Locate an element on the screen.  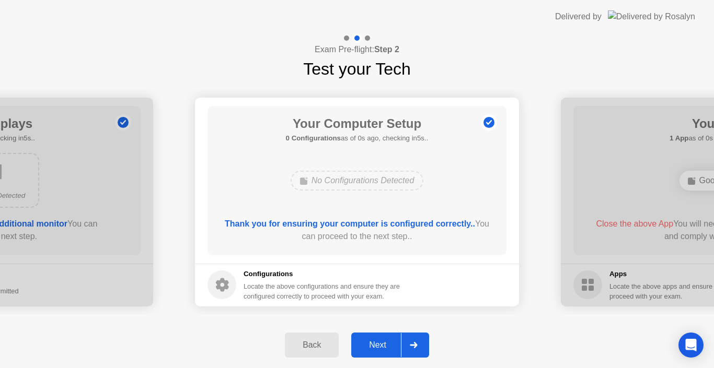
div: Back is located at coordinates (311, 345).